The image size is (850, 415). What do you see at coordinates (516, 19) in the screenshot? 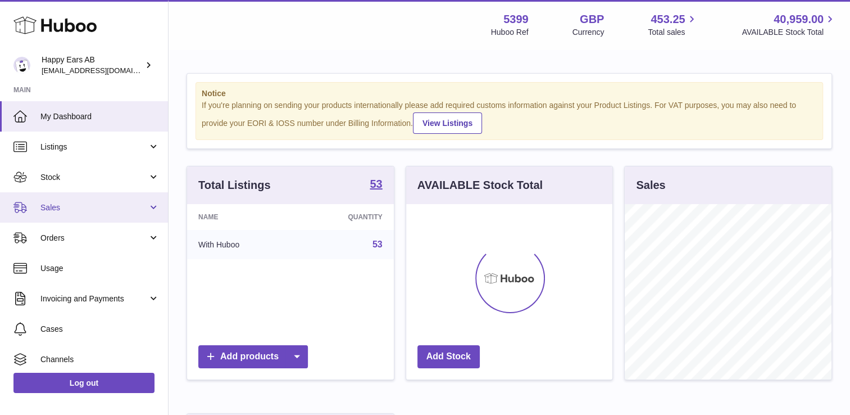
I see `strong: 5399` at bounding box center [516, 19].